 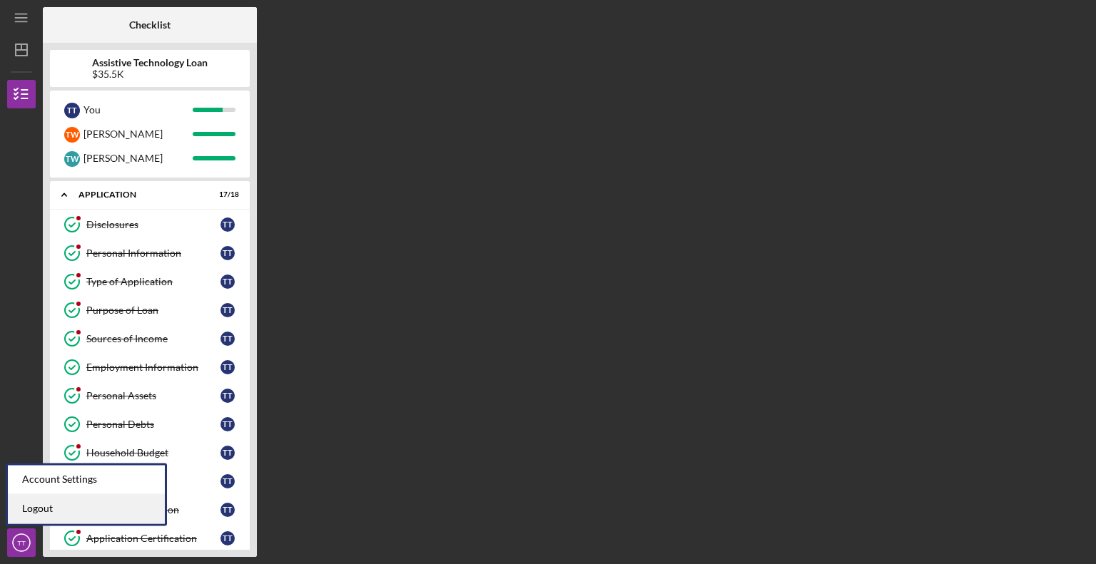 I want to click on a: Purpose of LoanTT, so click(x=150, y=310).